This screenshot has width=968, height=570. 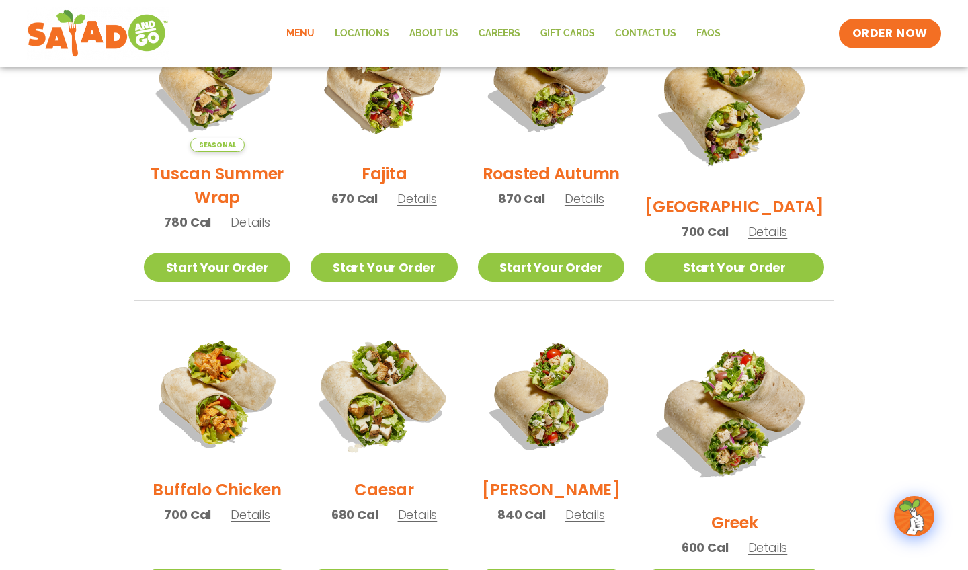 What do you see at coordinates (217, 185) in the screenshot?
I see `h2: Tuscan Summer Wrap` at bounding box center [217, 185].